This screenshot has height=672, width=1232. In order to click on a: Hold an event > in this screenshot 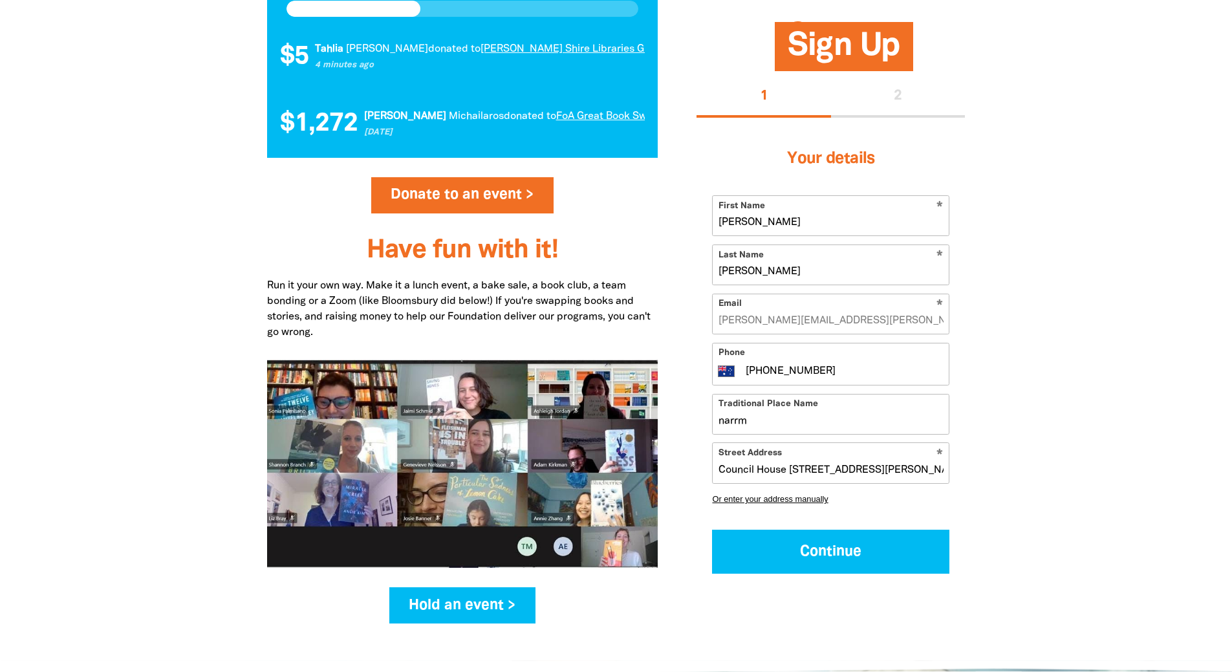, I will do `click(462, 605)`.